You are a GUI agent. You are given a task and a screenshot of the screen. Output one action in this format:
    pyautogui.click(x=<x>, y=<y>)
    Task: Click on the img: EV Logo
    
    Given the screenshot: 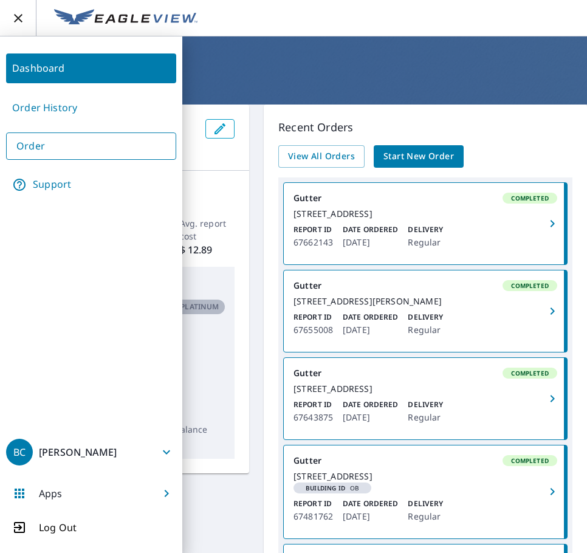 What is the action you would take?
    pyautogui.click(x=126, y=18)
    